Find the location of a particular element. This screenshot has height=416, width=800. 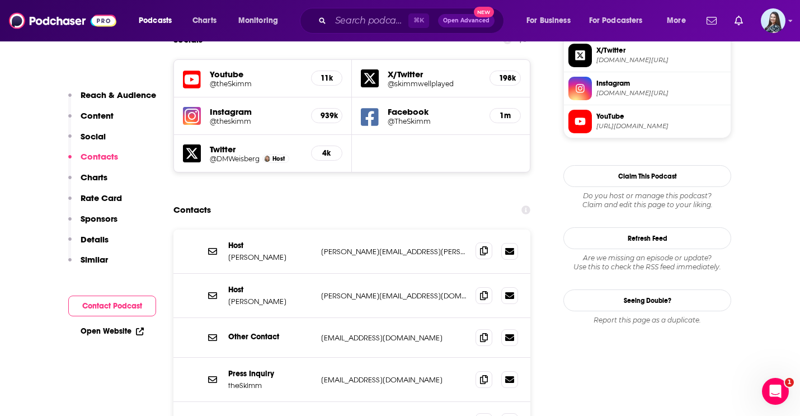

a: @theSkimm is located at coordinates (256, 83).